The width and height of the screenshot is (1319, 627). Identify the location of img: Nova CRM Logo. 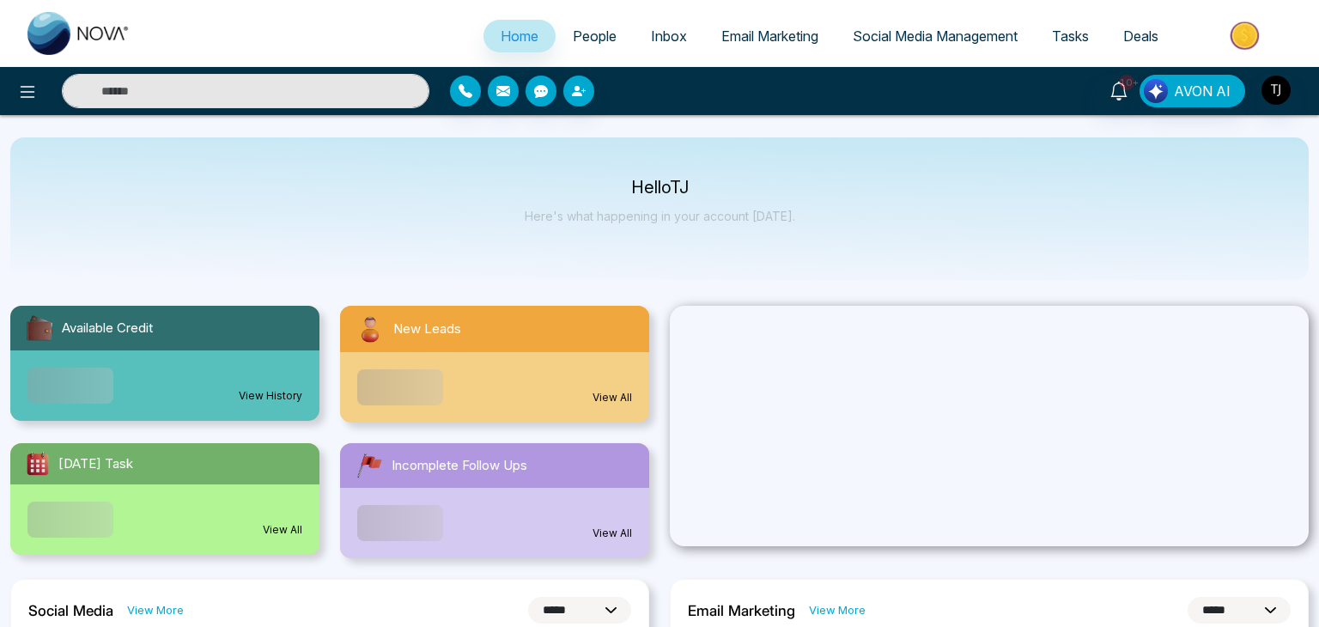
(79, 33).